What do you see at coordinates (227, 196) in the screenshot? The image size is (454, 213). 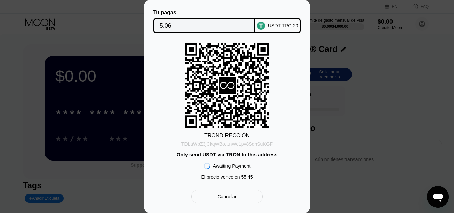 I see `div: Cancelar` at bounding box center [227, 196].